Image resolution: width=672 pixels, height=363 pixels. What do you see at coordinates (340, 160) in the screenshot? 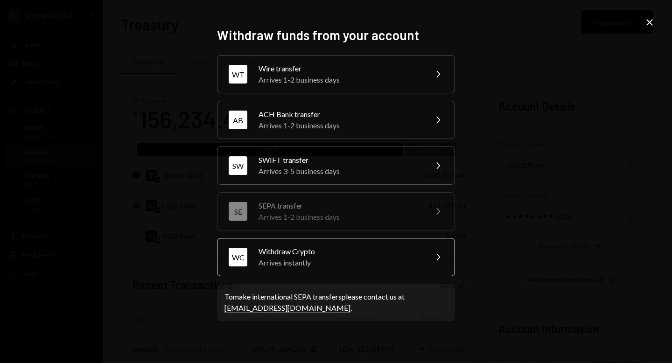
I see `div: SWIFT transfer` at bounding box center [340, 160].